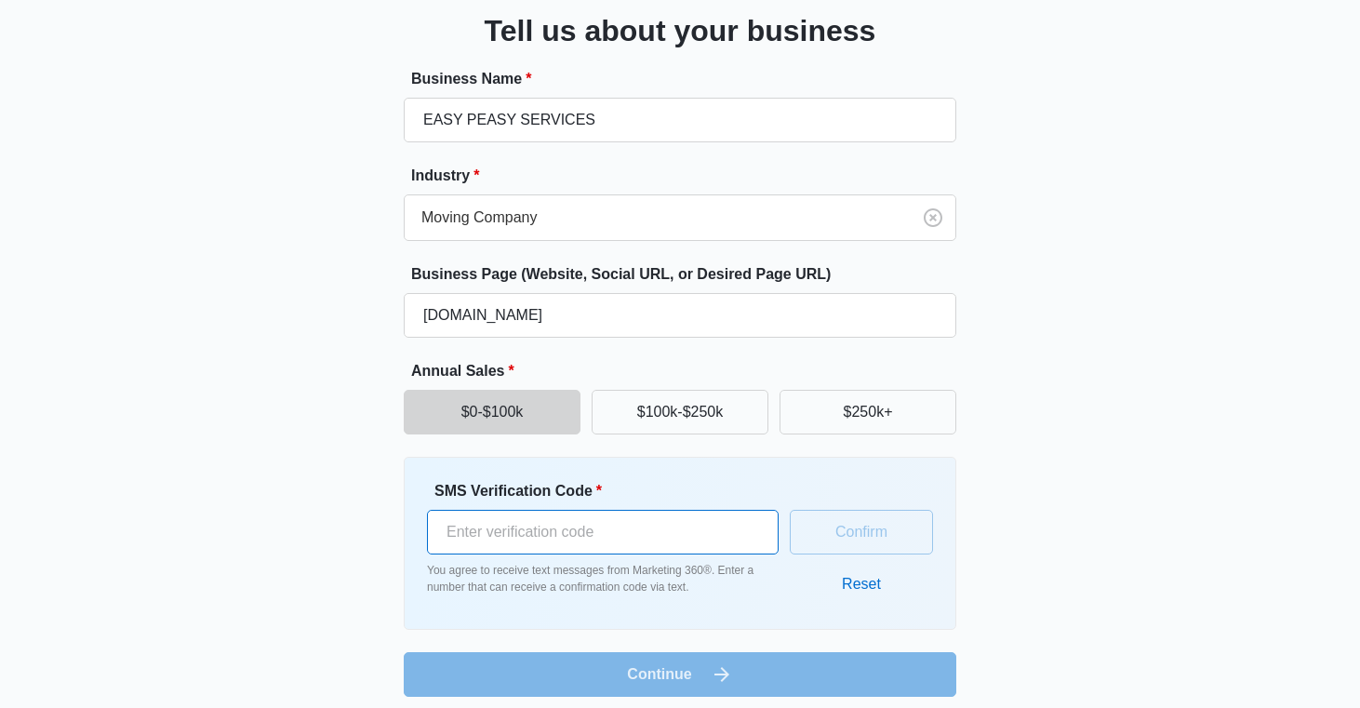  Describe the element at coordinates (688, 274) in the screenshot. I see `label: Business Page (Website, Social URL, or Desired Page URL)` at that location.